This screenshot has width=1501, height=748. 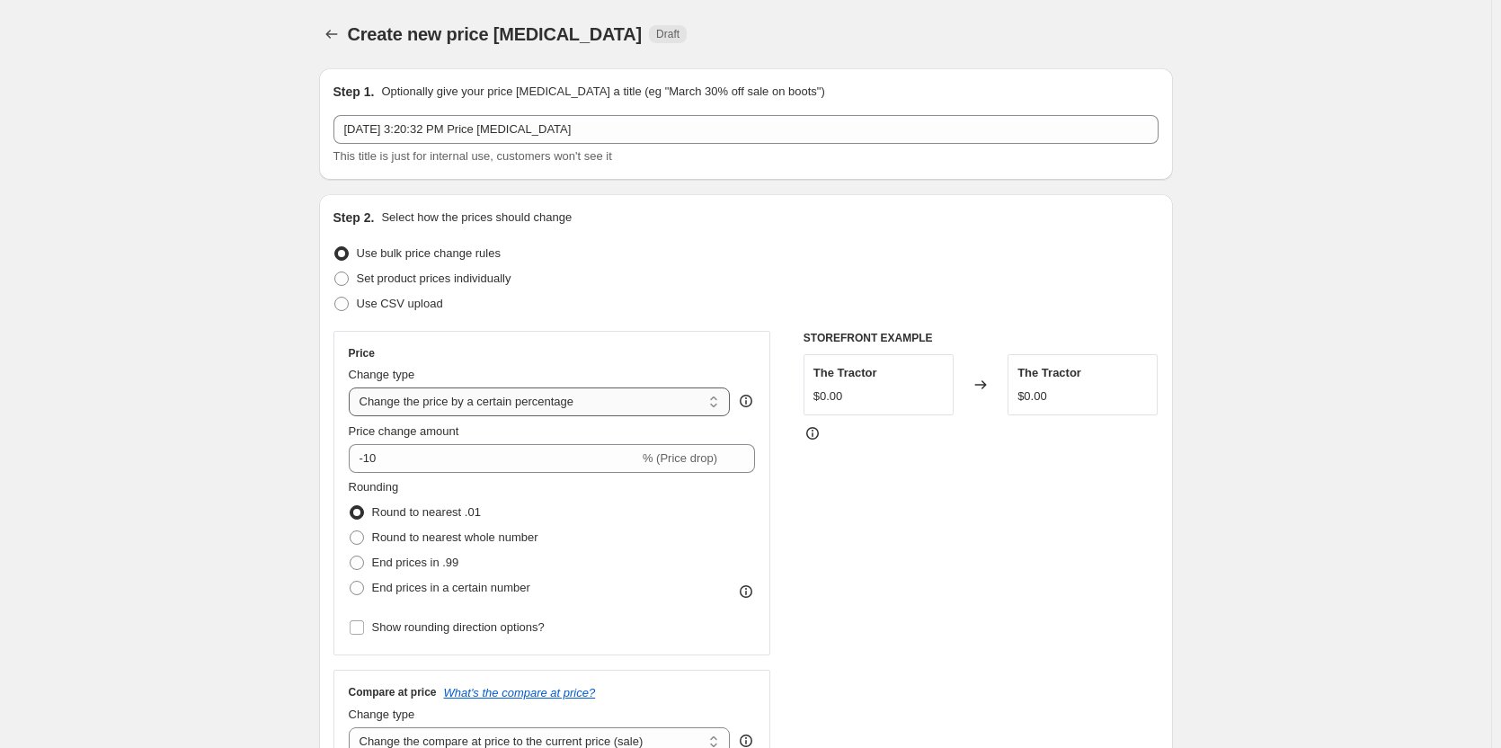 I want to click on p: Select how the prices should change, so click(x=476, y=218).